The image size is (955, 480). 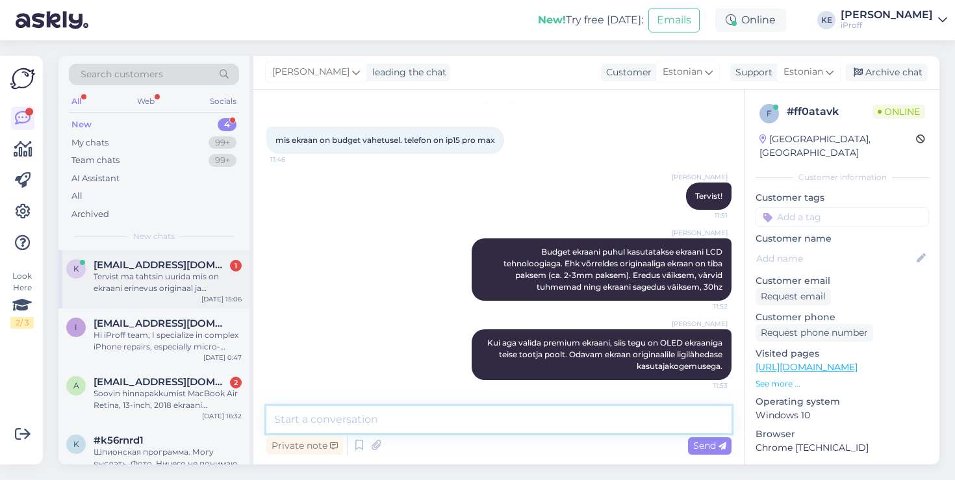 I want to click on div: 2 / 3, so click(x=22, y=323).